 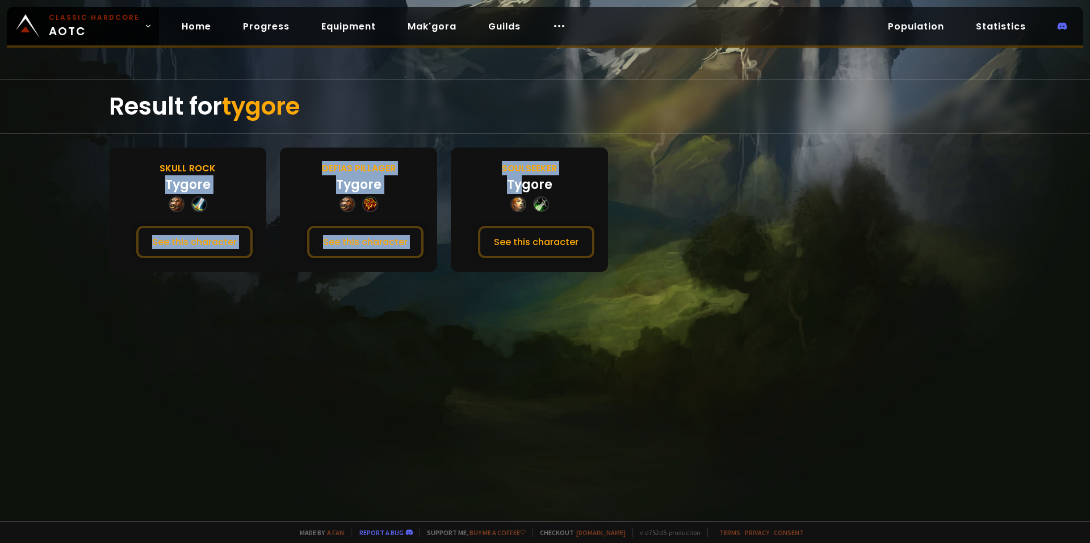 I want to click on a: Statistics, so click(x=1000, y=26).